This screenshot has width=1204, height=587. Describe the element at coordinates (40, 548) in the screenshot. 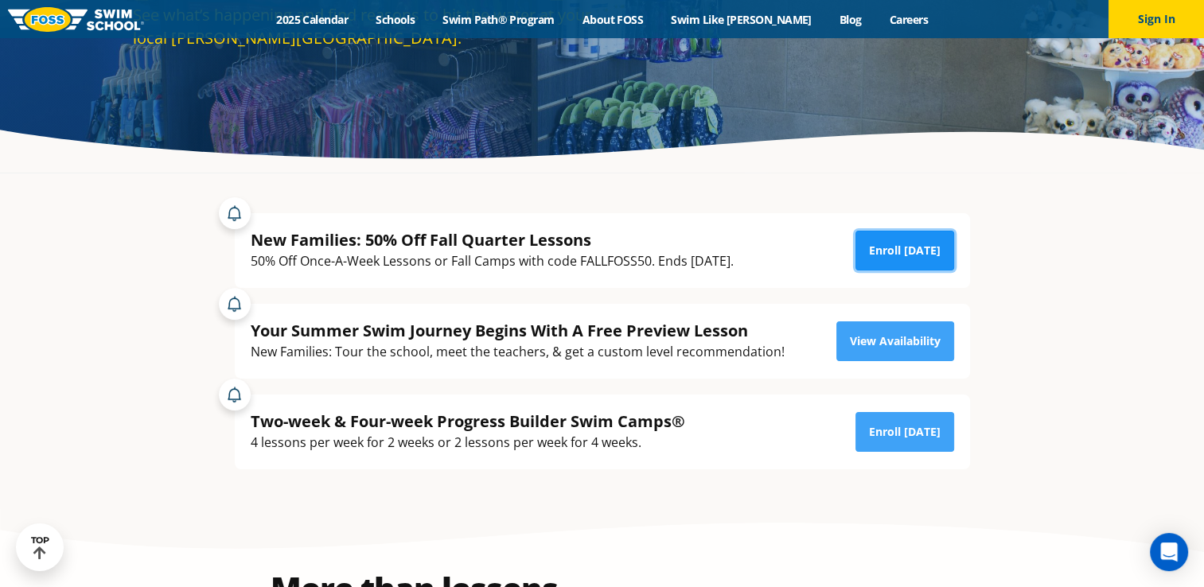

I see `div: TOP` at that location.